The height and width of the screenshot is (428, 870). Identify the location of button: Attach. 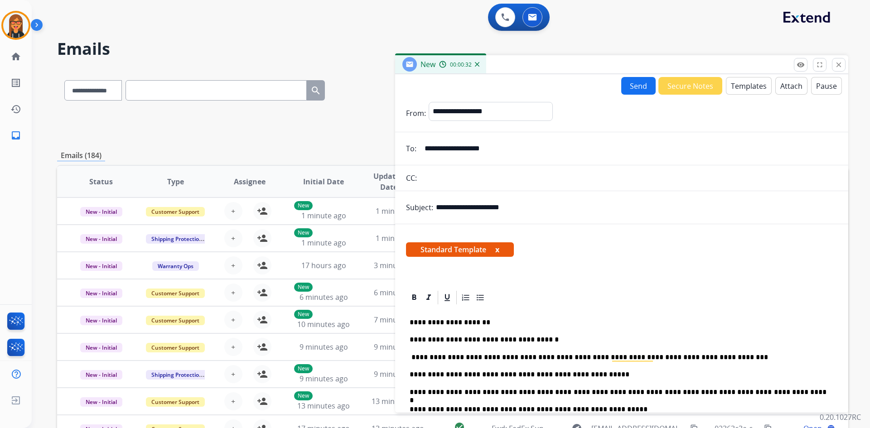
(791, 86).